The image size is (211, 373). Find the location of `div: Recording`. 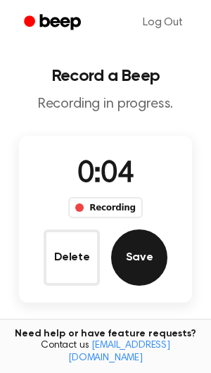

div: Recording is located at coordinates (105, 208).